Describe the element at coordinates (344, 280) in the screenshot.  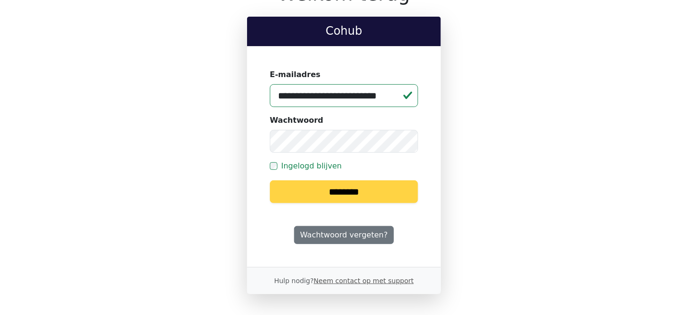
I see `small: Hulp nodig?` at that location.